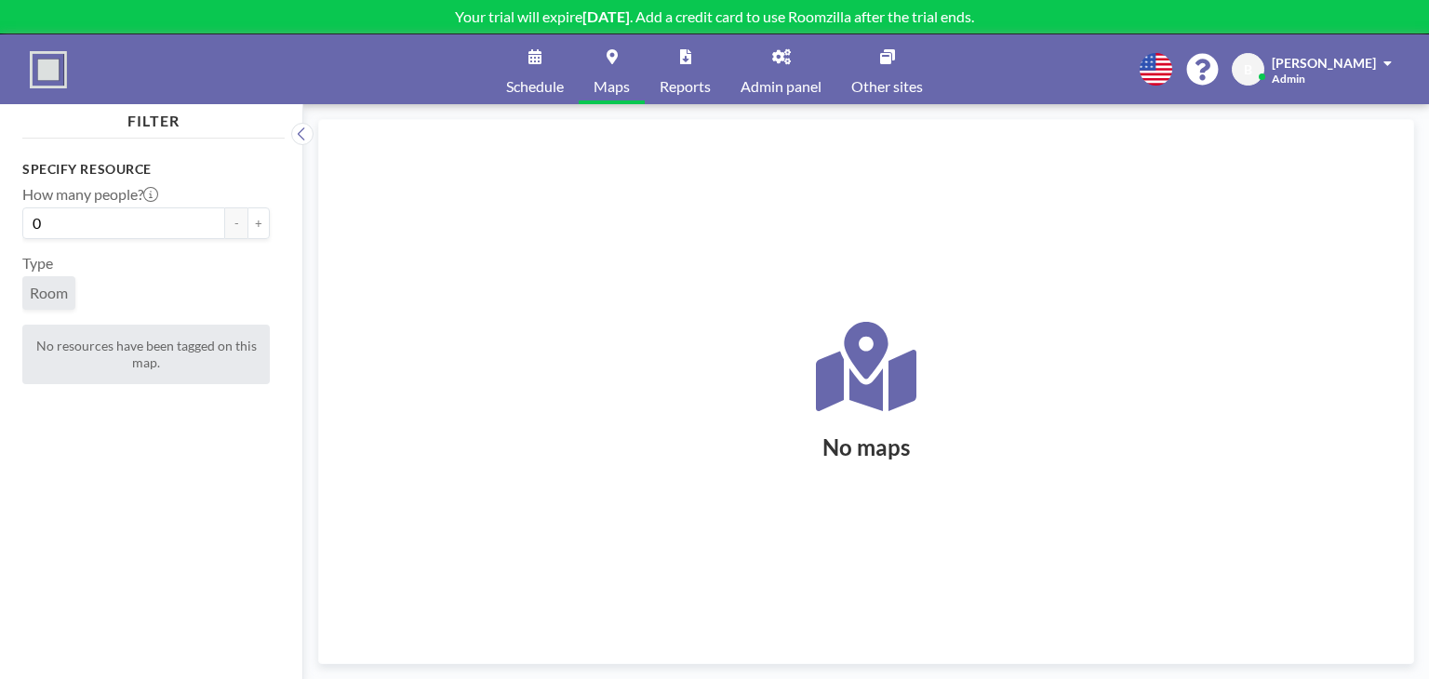  I want to click on span: Room, so click(48, 293).